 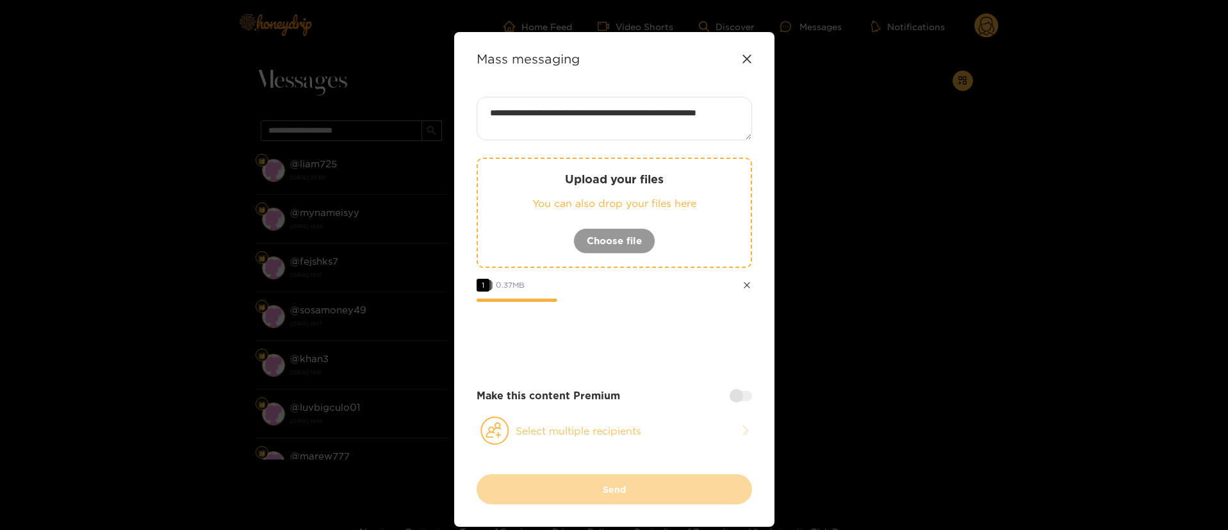 I want to click on button: Choose file, so click(x=614, y=241).